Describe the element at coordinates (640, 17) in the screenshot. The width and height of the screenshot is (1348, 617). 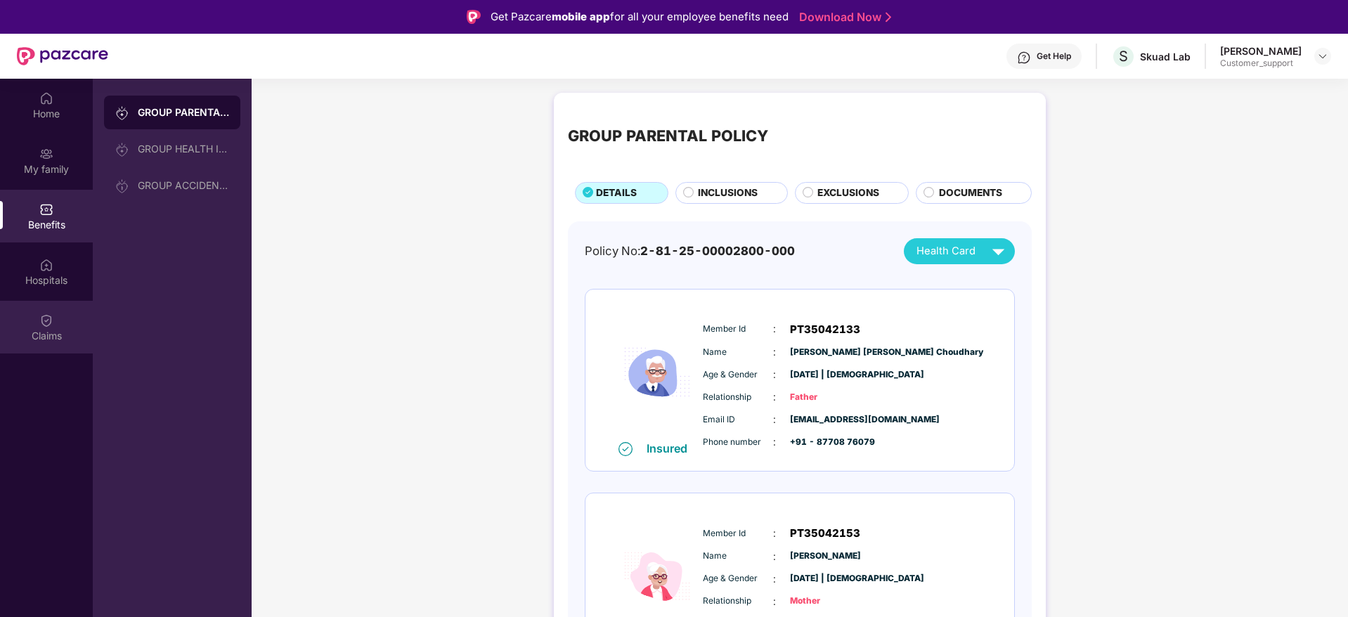
I see `div: Get Pazcare for all your employee benefits need` at that location.